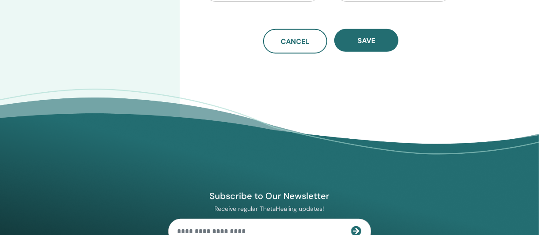  What do you see at coordinates (270, 196) in the screenshot?
I see `h4: Subscribe to Our Newsletter` at bounding box center [270, 196].